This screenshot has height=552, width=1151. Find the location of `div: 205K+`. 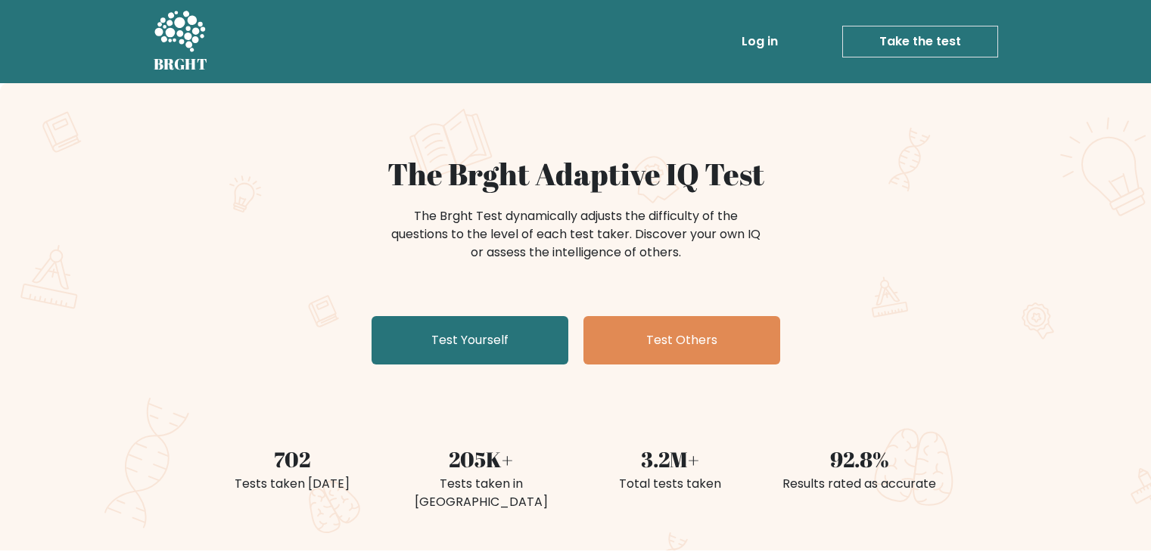

div: 205K+ is located at coordinates (481, 459).